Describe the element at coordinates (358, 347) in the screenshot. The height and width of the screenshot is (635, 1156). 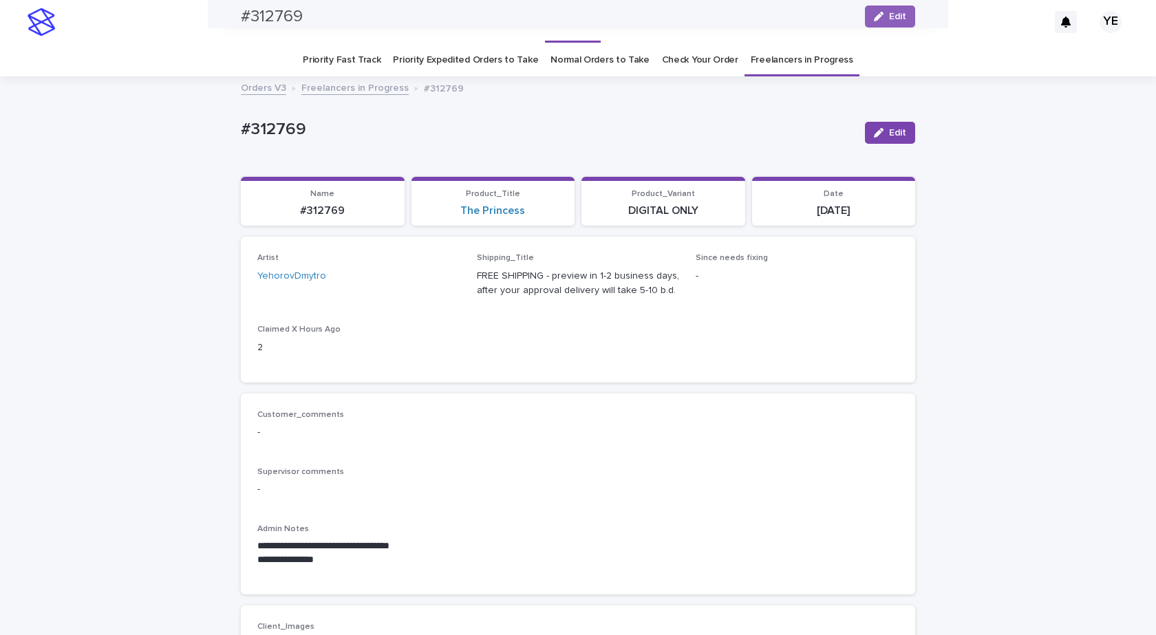
I see `p: 2` at that location.